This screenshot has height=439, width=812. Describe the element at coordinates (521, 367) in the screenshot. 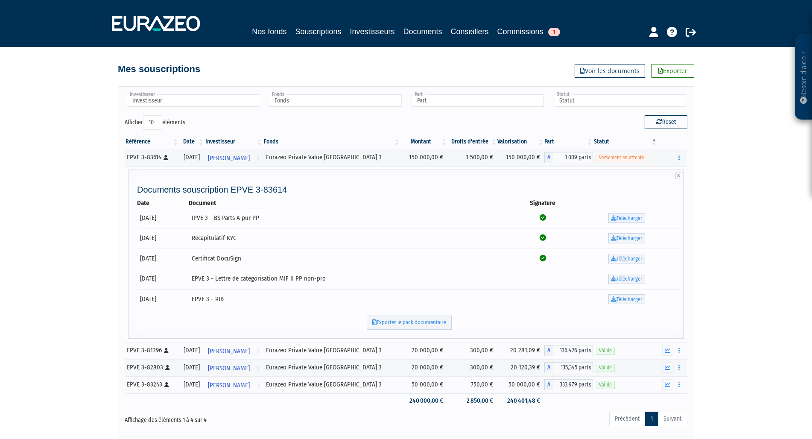

I see `td: 20 120,39 €` at that location.